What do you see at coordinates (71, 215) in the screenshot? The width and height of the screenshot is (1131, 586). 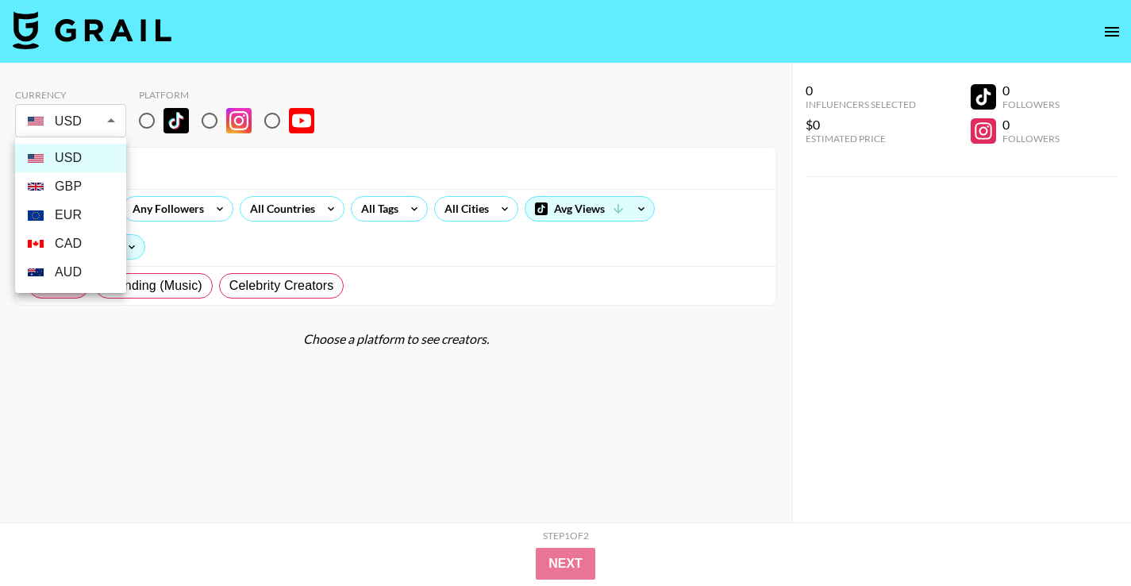 I see `li: EUR` at bounding box center [71, 215].